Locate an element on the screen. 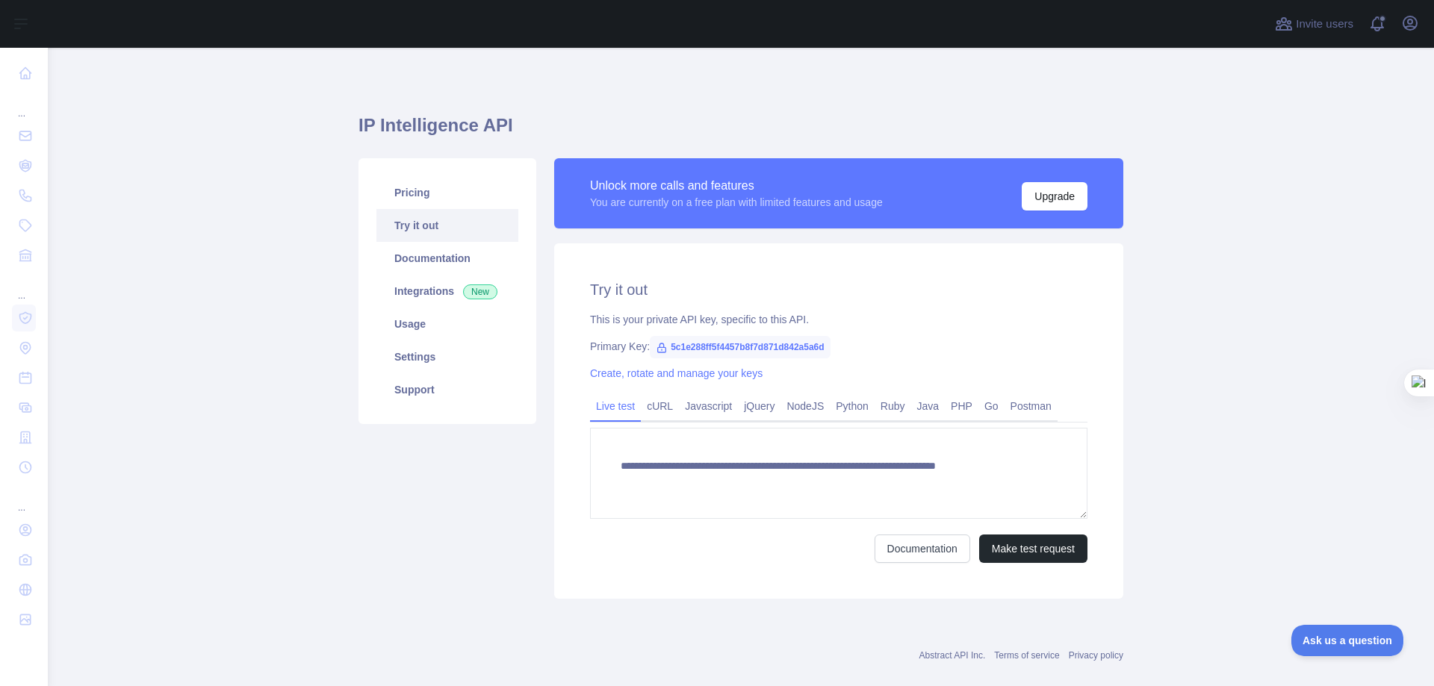  div: Unlock more calls and features is located at coordinates (736, 186).